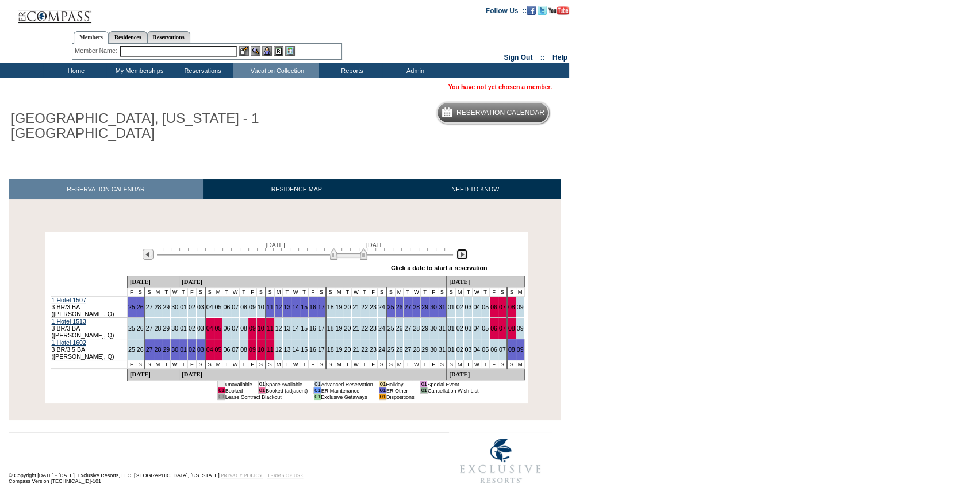 This screenshot has width=967, height=488. I want to click on img: Become our fan on Facebook, so click(531, 10).